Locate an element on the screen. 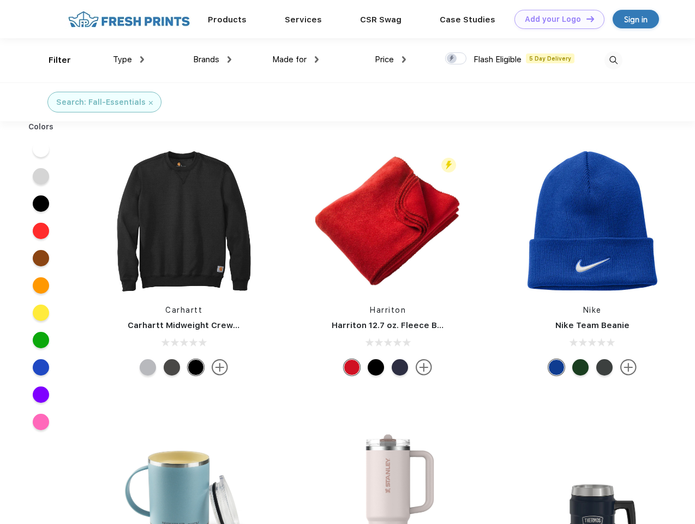  a: Carhartt Midweight Crewneck Sweatshirt is located at coordinates (215, 325).